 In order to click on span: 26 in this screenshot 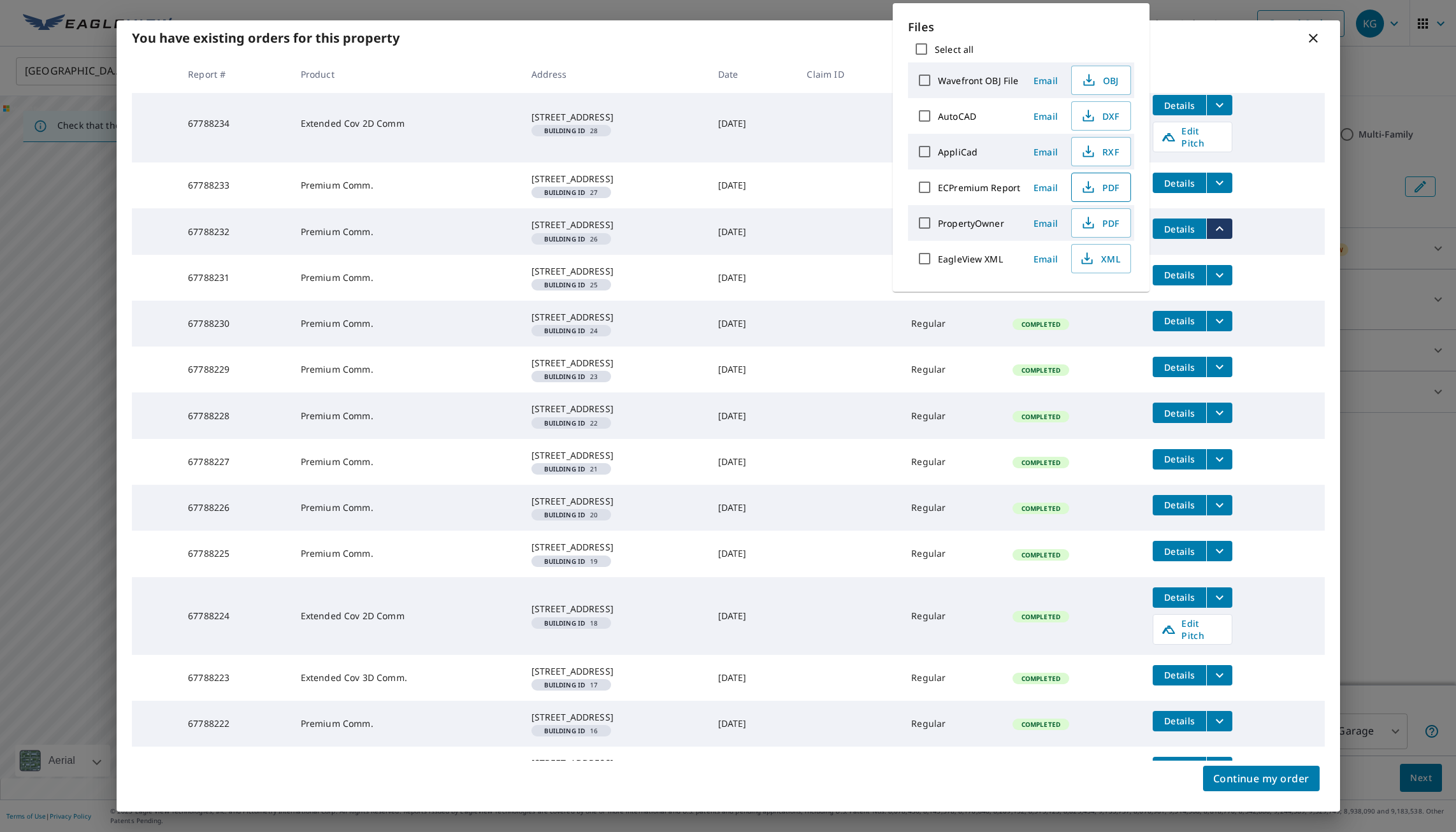, I will do `click(571, 239)`.